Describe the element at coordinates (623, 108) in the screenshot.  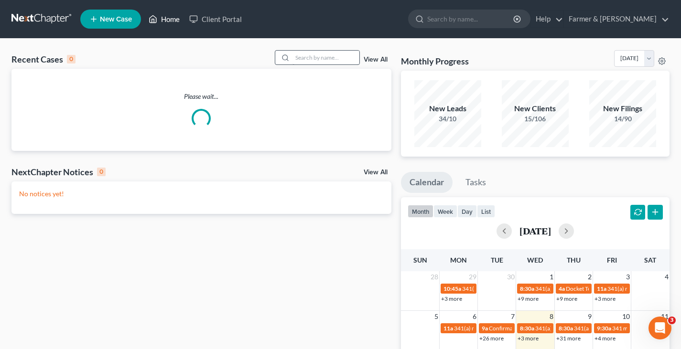
I see `div: New Filings` at that location.